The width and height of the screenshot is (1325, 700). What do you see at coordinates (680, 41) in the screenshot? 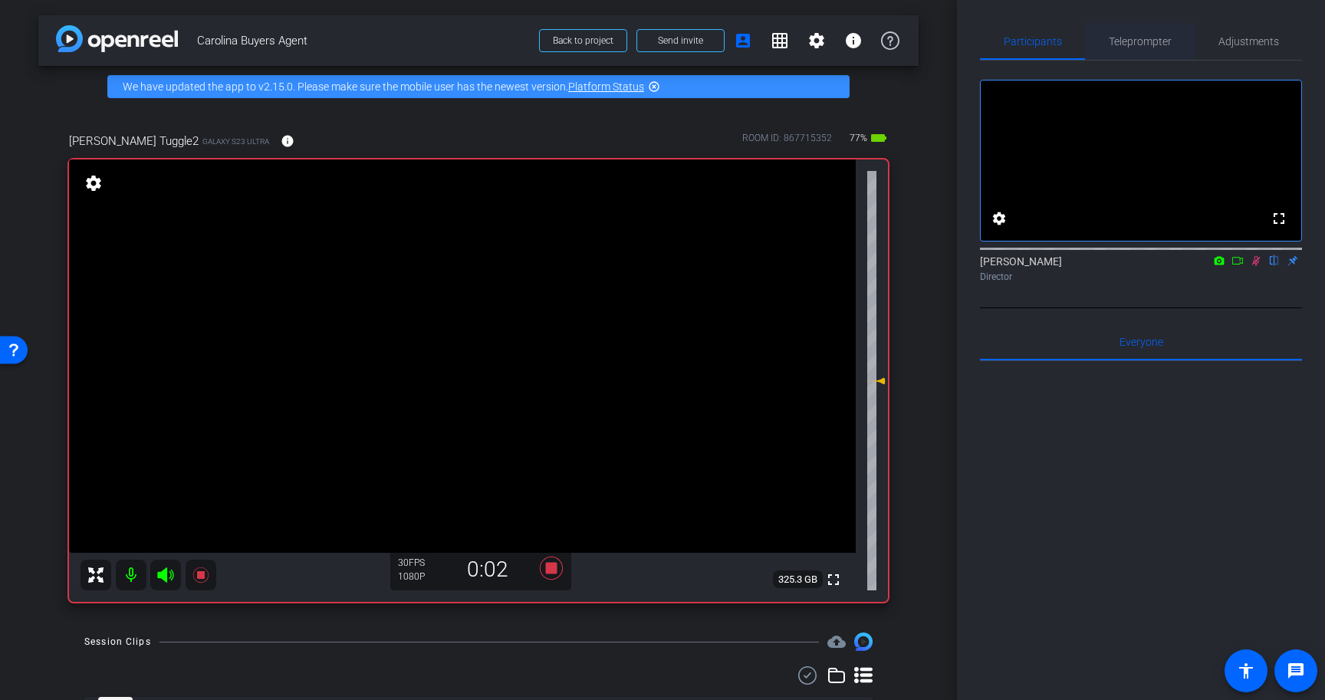
I see `button: Send invite` at bounding box center [680, 41].